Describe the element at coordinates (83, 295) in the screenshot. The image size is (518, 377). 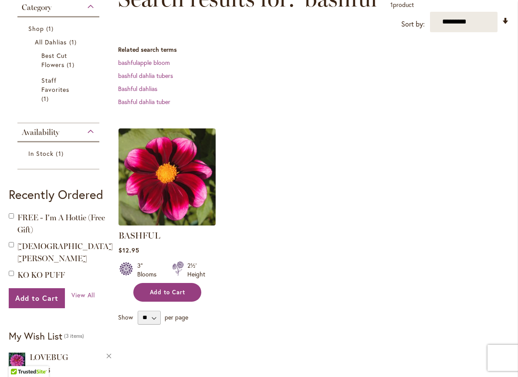
I see `a: View All` at that location.